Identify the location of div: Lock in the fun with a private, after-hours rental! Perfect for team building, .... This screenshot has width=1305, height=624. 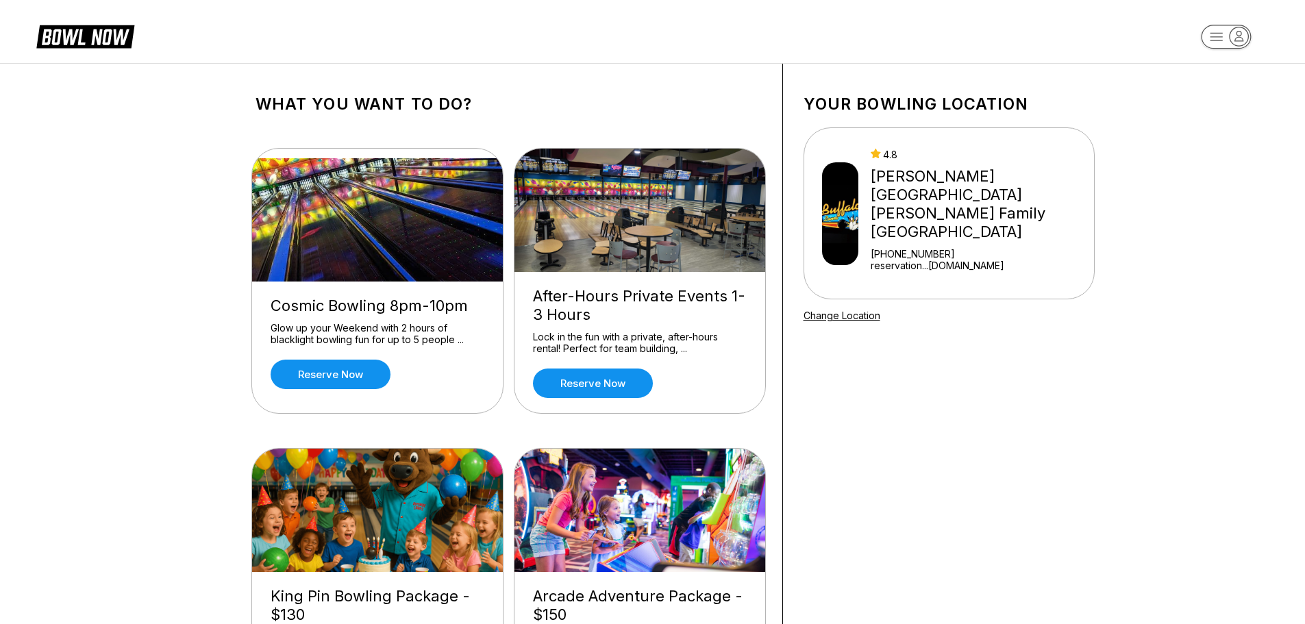
(640, 342).